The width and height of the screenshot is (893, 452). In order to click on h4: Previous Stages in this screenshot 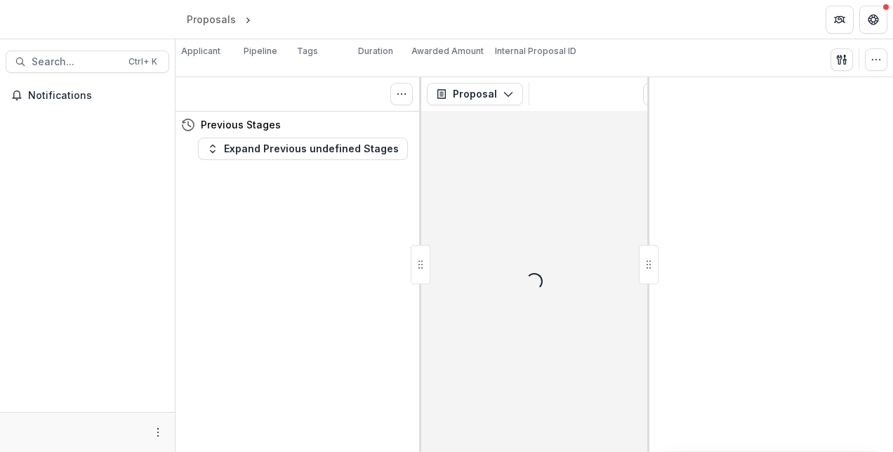, I will do `click(241, 124)`.